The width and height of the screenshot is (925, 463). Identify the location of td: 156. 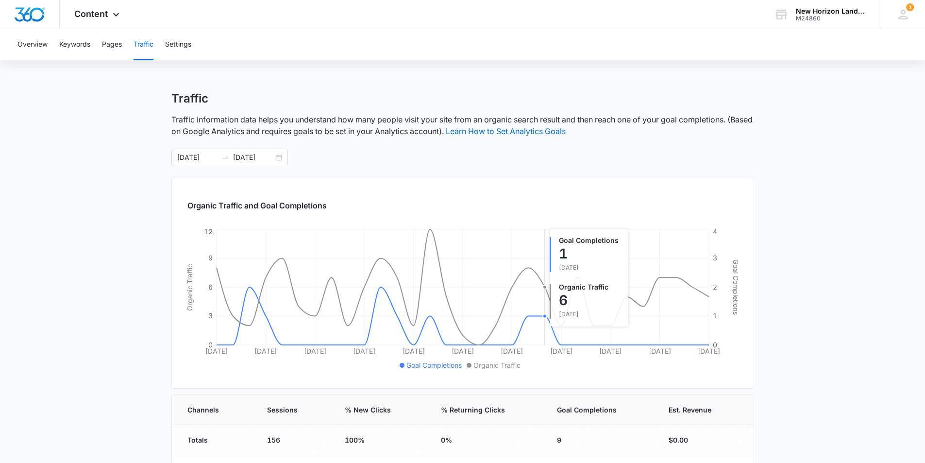
(294, 440).